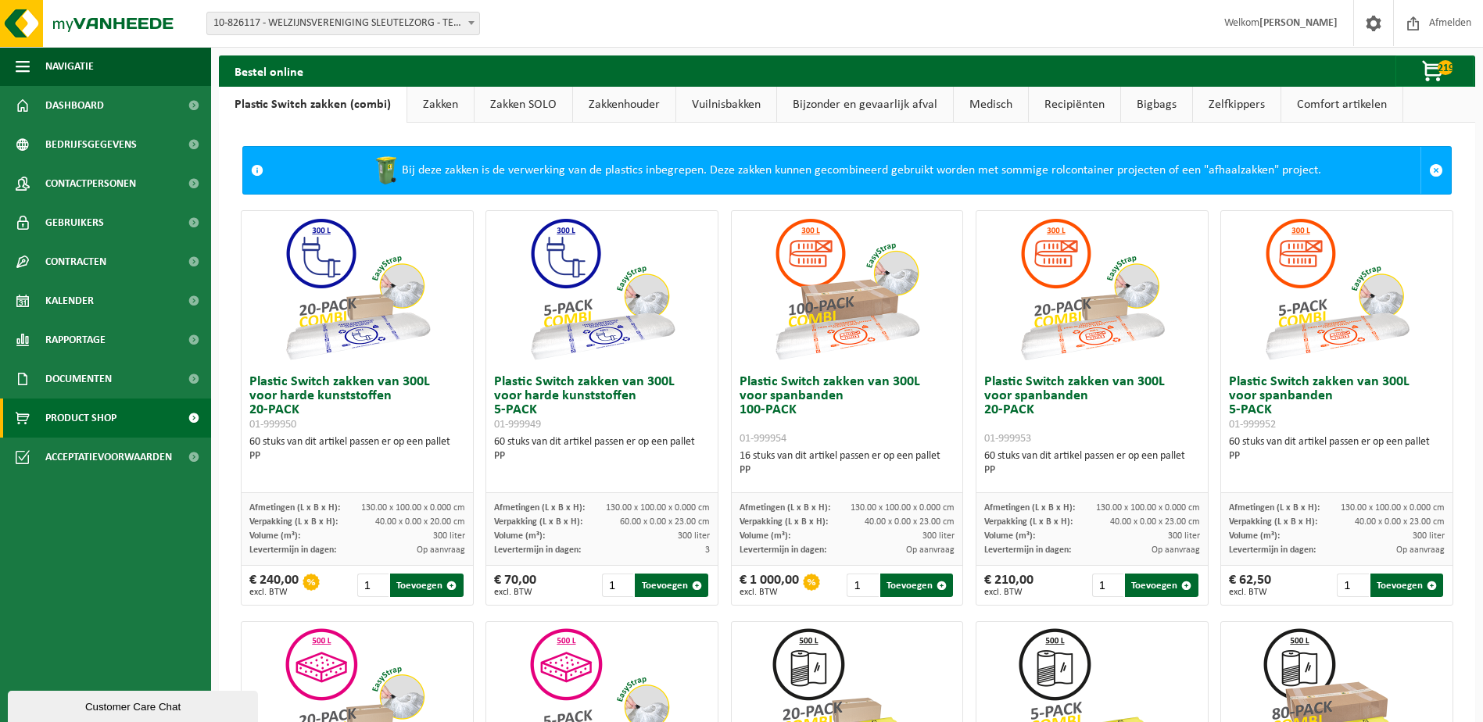 The height and width of the screenshot is (722, 1483). I want to click on button: 219, so click(1434, 71).